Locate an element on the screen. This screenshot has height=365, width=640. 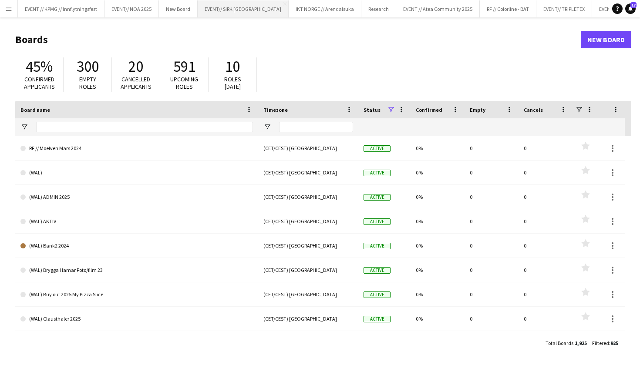
button: EVENT// NOA 2025 is located at coordinates (131, 9).